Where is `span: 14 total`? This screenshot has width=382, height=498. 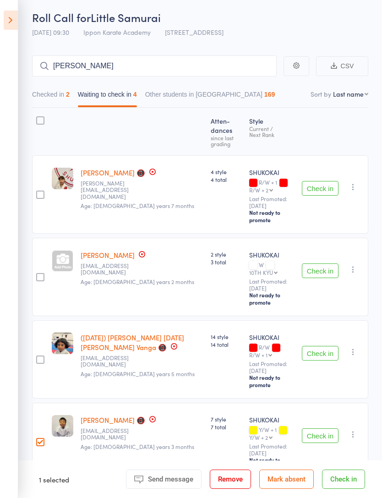
span: 14 total is located at coordinates (226, 344).